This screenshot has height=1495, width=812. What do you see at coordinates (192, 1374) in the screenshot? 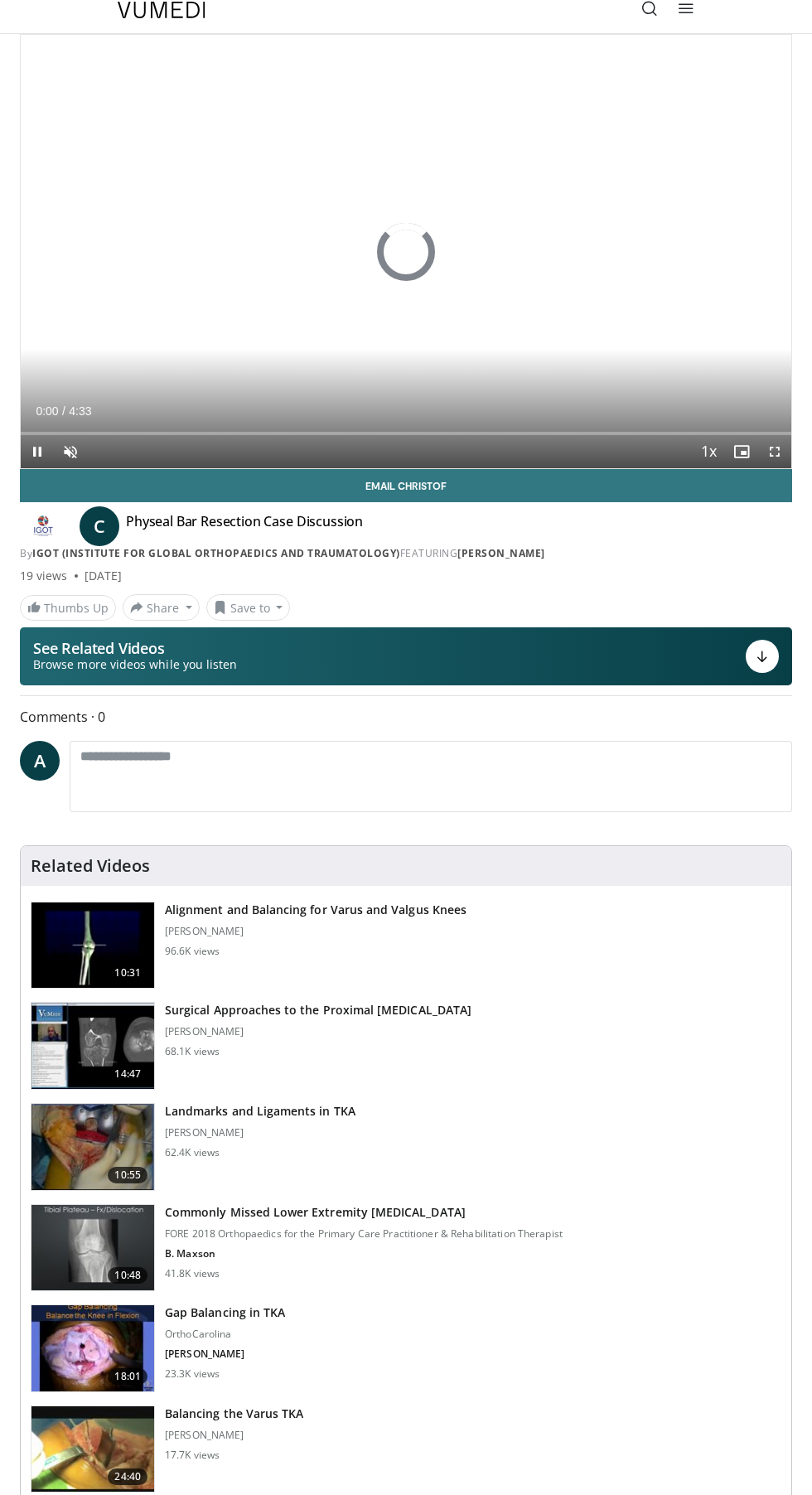
I see `p: 23.3K views` at bounding box center [192, 1374].